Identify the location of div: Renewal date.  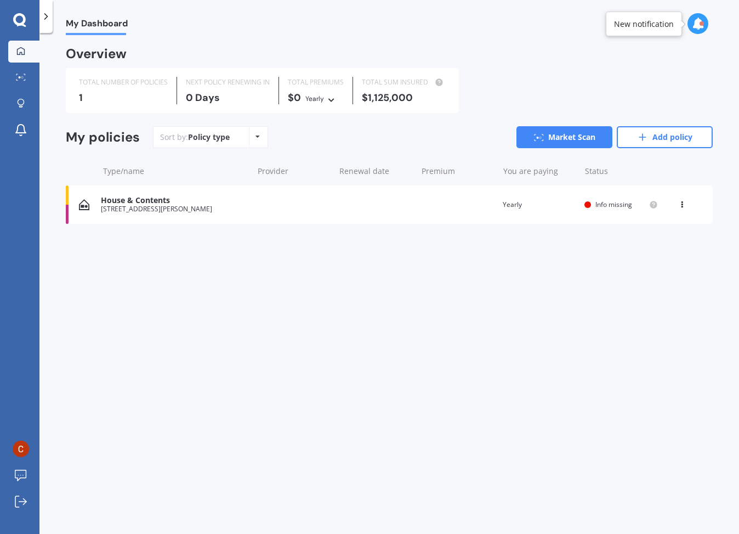
(376, 171).